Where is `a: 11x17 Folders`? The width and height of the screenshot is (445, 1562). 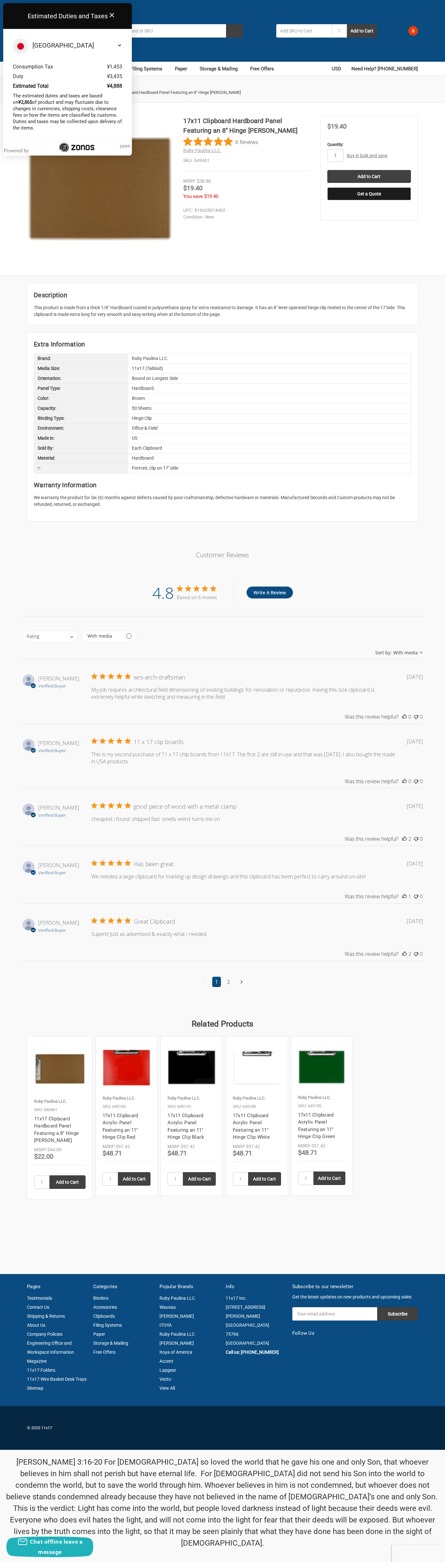
a: 11x17 Folders is located at coordinates (41, 1371).